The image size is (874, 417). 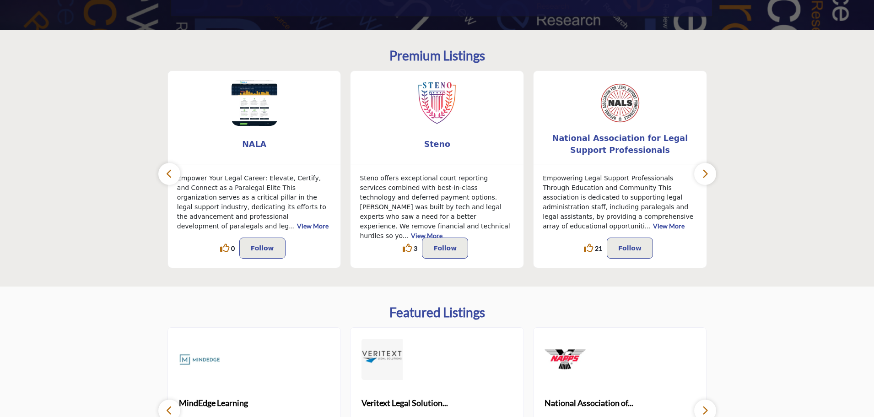 I want to click on a: National Association of..., so click(x=620, y=403).